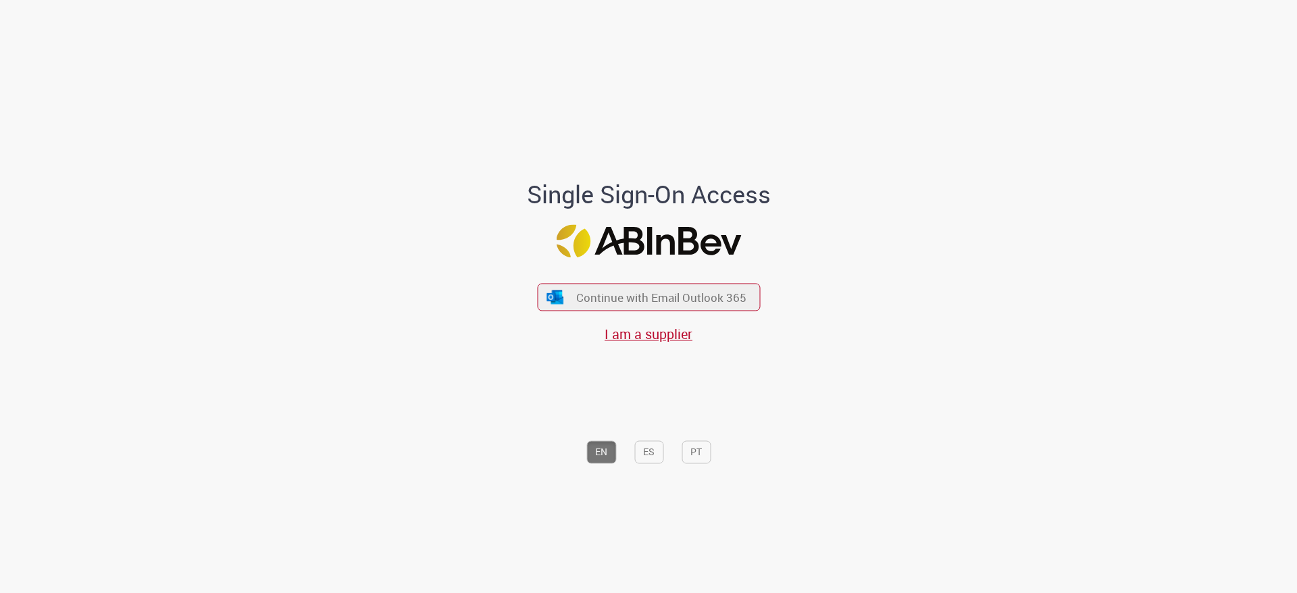 The width and height of the screenshot is (1297, 593). What do you see at coordinates (555, 297) in the screenshot?
I see `img: ícone Azure/Microsoft 360` at bounding box center [555, 297].